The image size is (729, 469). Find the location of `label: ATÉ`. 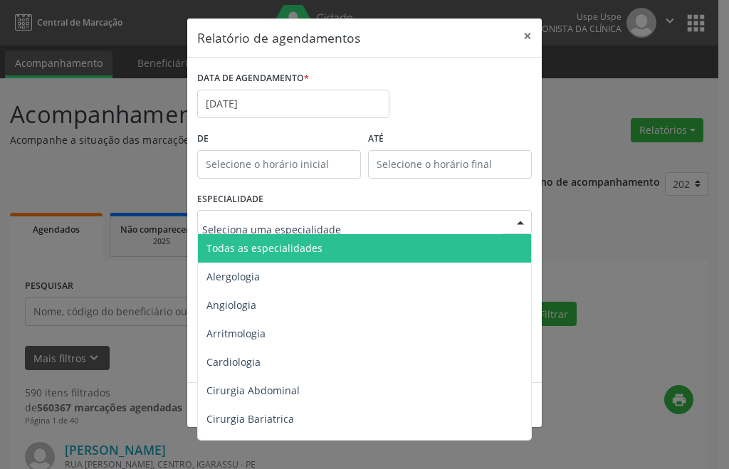

label: ATÉ is located at coordinates (450, 139).